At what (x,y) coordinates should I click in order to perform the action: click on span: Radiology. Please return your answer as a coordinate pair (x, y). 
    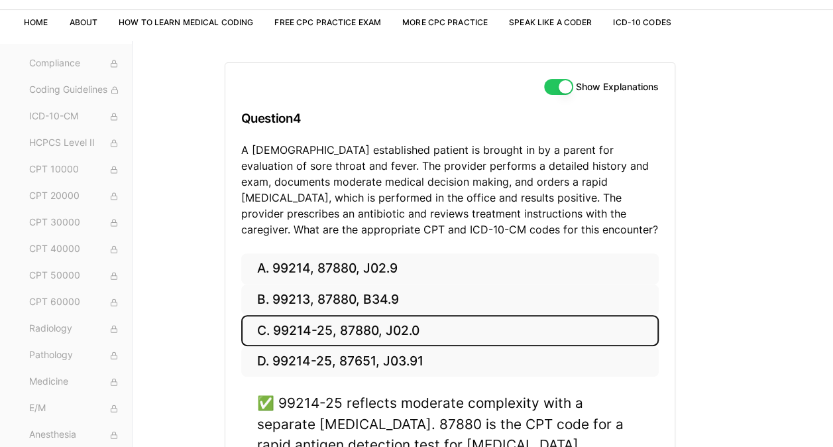
    Looking at the image, I should click on (75, 329).